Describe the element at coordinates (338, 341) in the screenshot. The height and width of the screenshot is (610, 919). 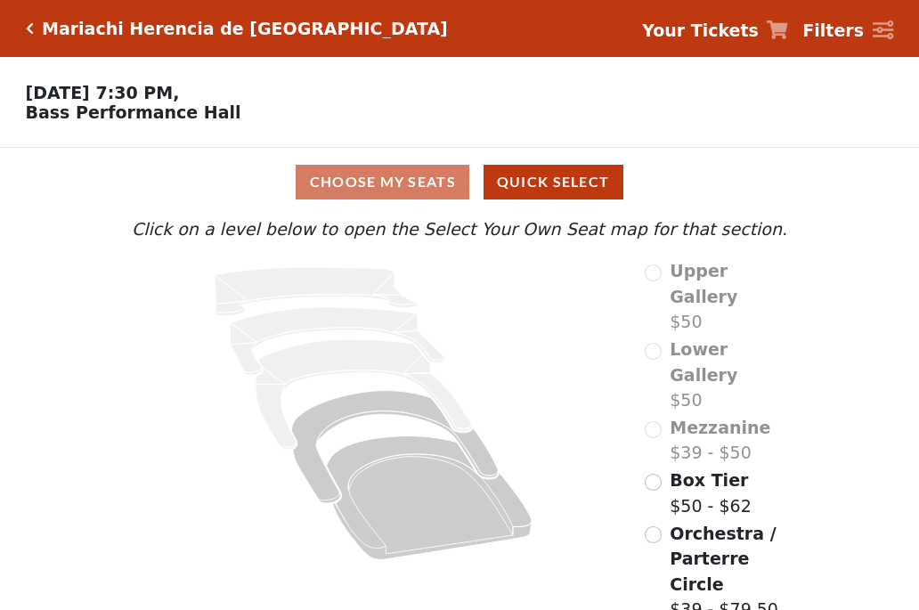
I see `path: Lower Gallery - Seats Available: 0` at that location.